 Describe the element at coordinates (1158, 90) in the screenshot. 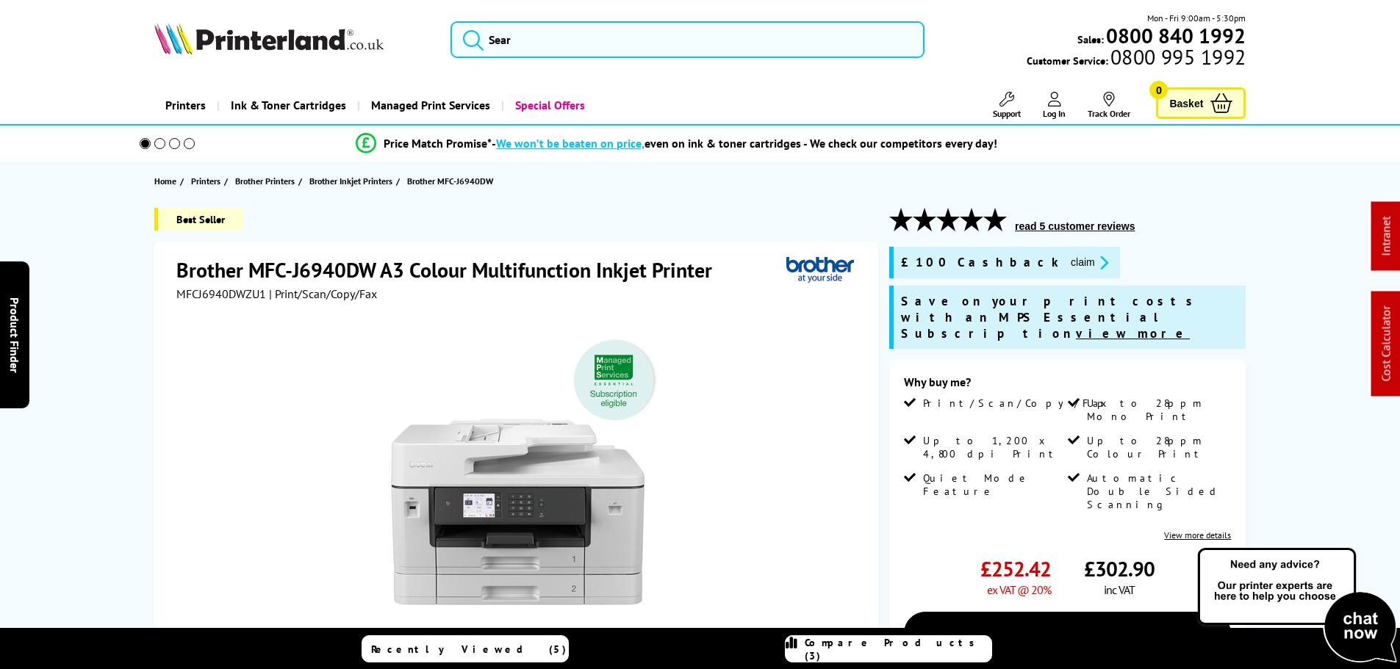

I see `span: 0` at that location.